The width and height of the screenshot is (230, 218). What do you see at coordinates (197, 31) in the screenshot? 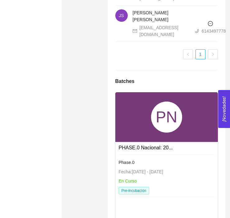
I see `span: phone` at bounding box center [197, 31].